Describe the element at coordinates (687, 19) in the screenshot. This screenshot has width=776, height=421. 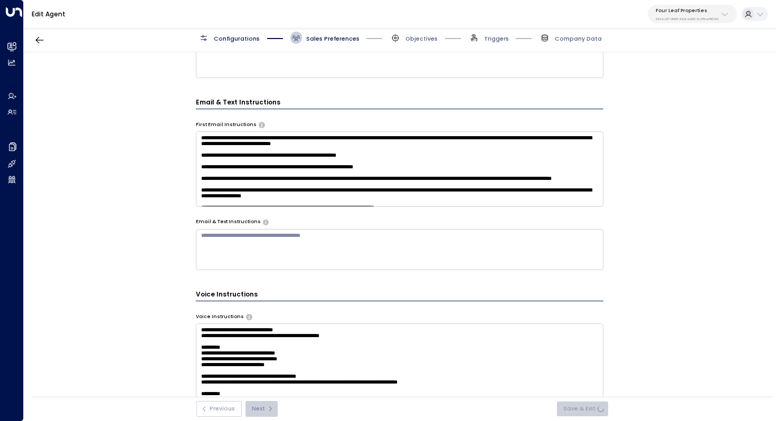
I see `p: 34e1cd17-0f68-49af-bd32-3c48ce8611d1` at that location.